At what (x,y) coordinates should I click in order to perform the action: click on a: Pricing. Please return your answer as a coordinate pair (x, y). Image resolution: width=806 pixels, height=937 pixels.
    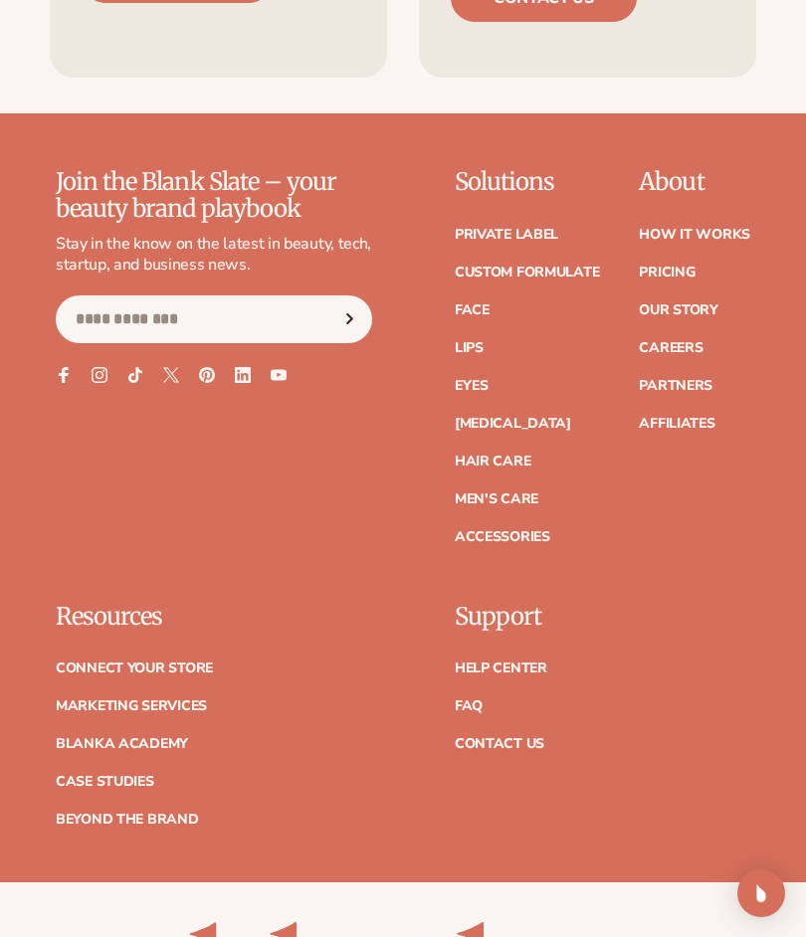
    Looking at the image, I should click on (667, 273).